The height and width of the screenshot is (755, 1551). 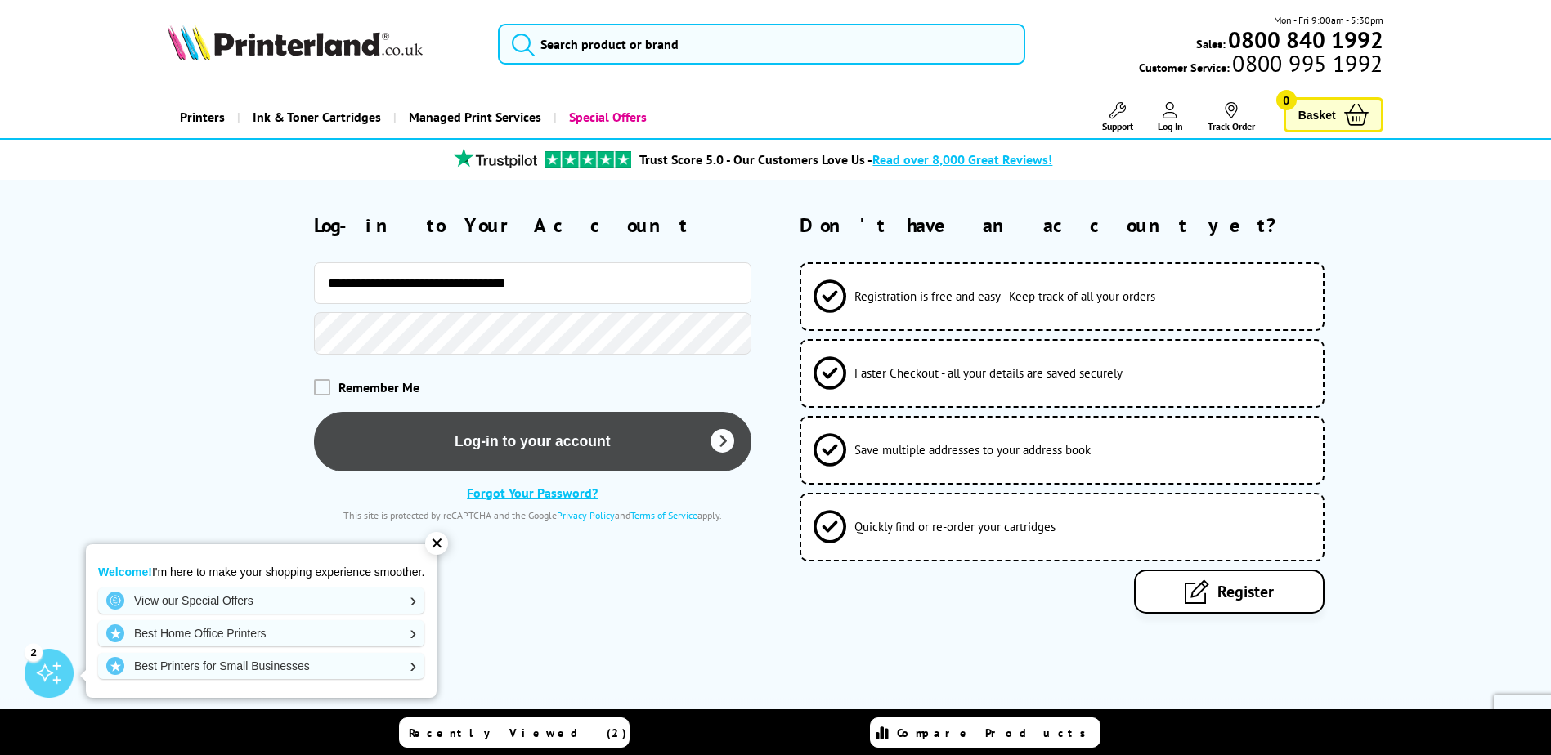 What do you see at coordinates (1231, 117) in the screenshot?
I see `a: Track Order` at bounding box center [1231, 117].